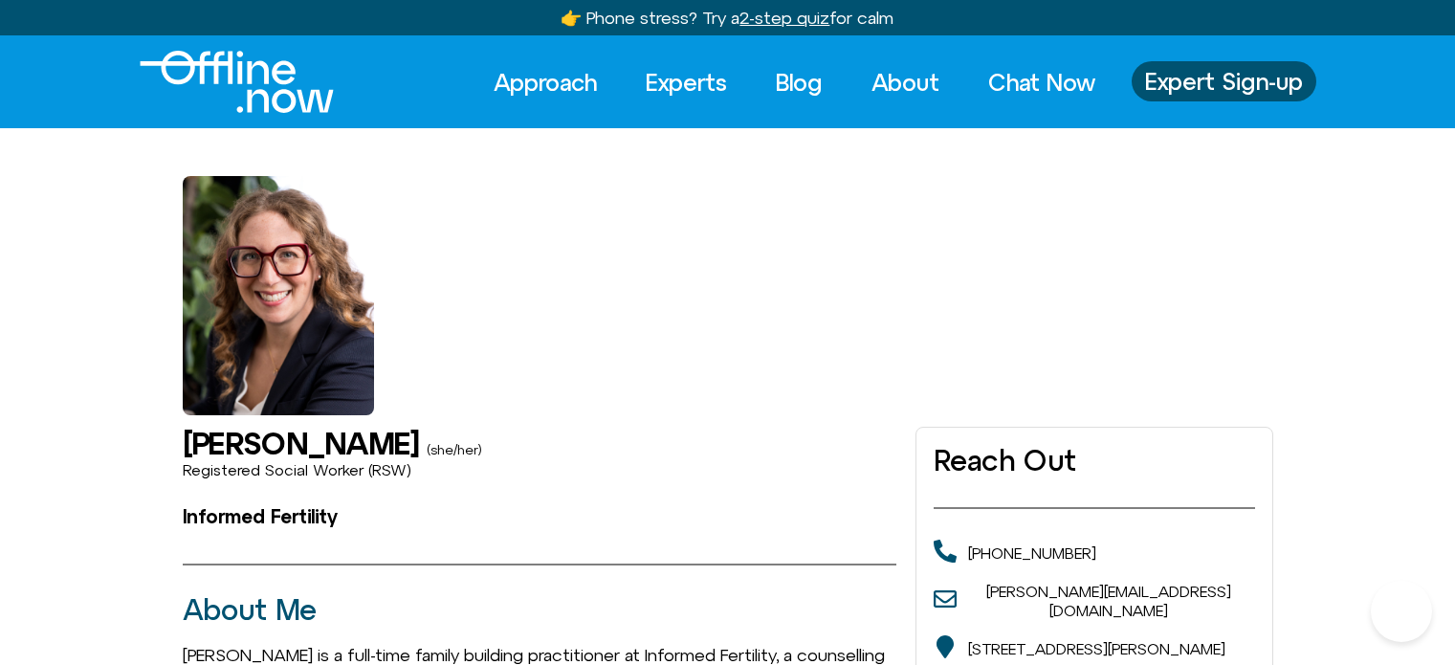  Describe the element at coordinates (785, 17) in the screenshot. I see `u: 2-step quiz` at that location.